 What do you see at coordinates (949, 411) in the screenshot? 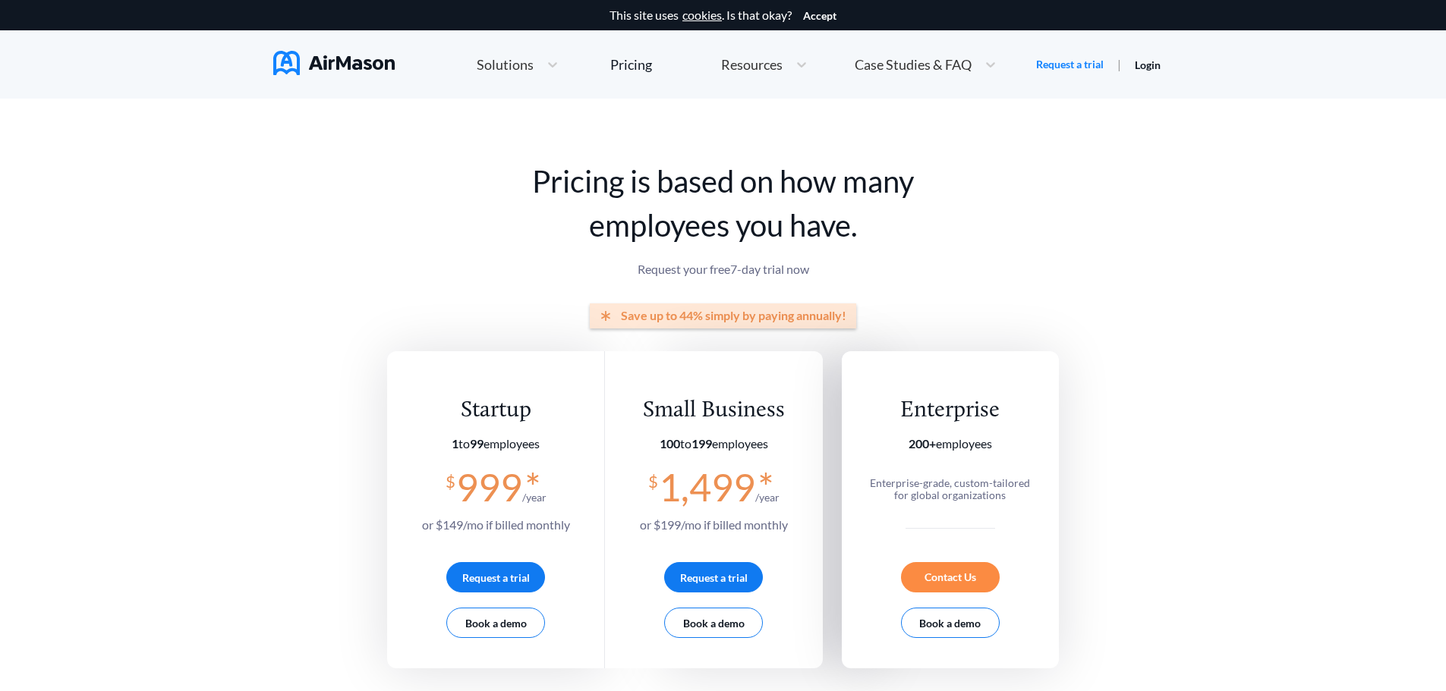
I see `div: Enterprise` at bounding box center [949, 411].